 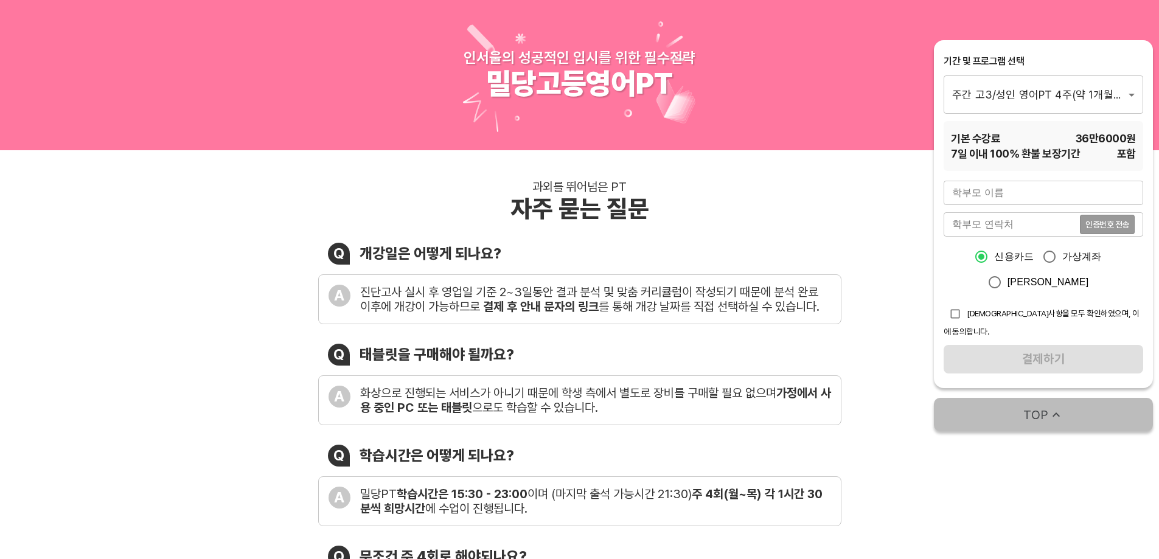 What do you see at coordinates (1013, 257) in the screenshot?
I see `span: 신용카드` at bounding box center [1013, 257].